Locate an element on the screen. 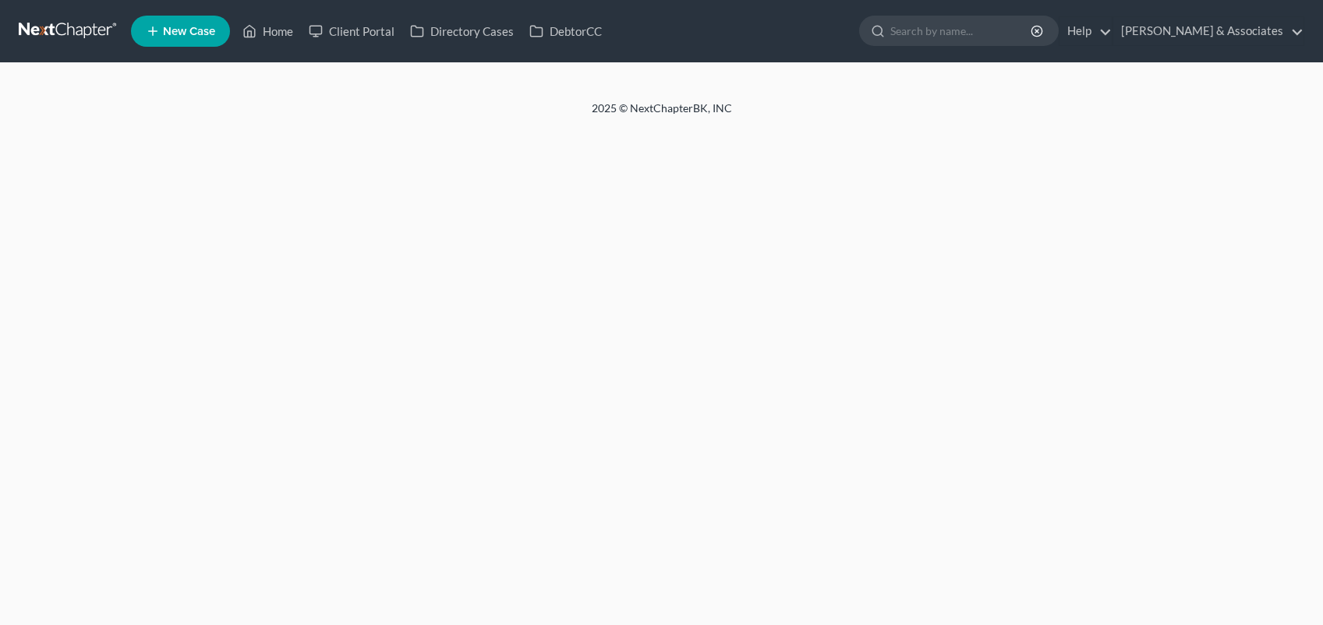 Image resolution: width=1323 pixels, height=625 pixels. a: Directory Cases is located at coordinates (461, 31).